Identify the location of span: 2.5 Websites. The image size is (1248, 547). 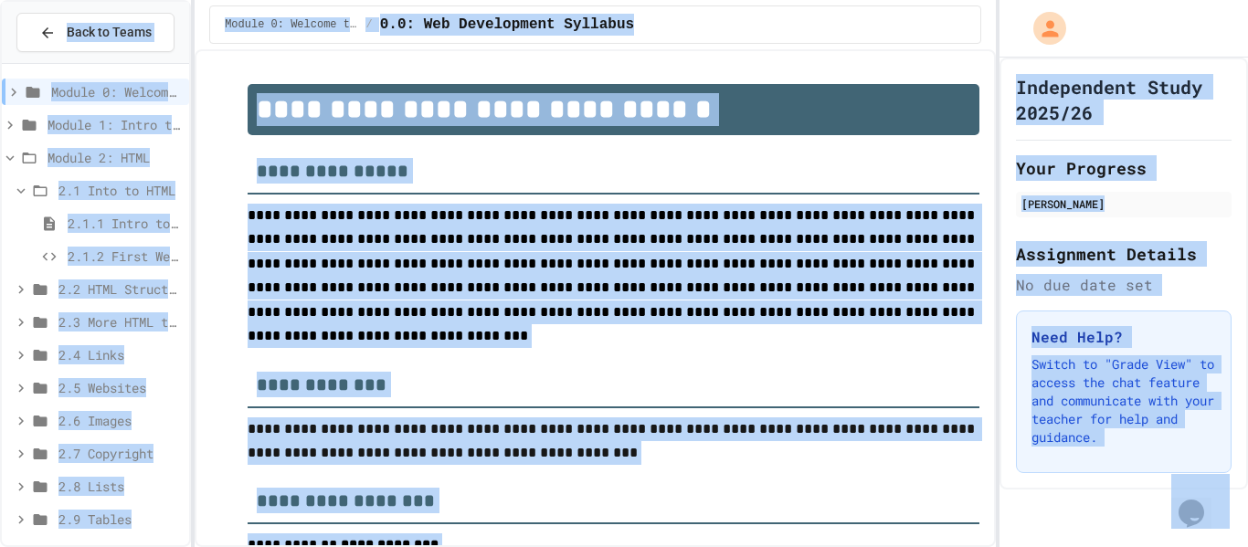
(120, 387).